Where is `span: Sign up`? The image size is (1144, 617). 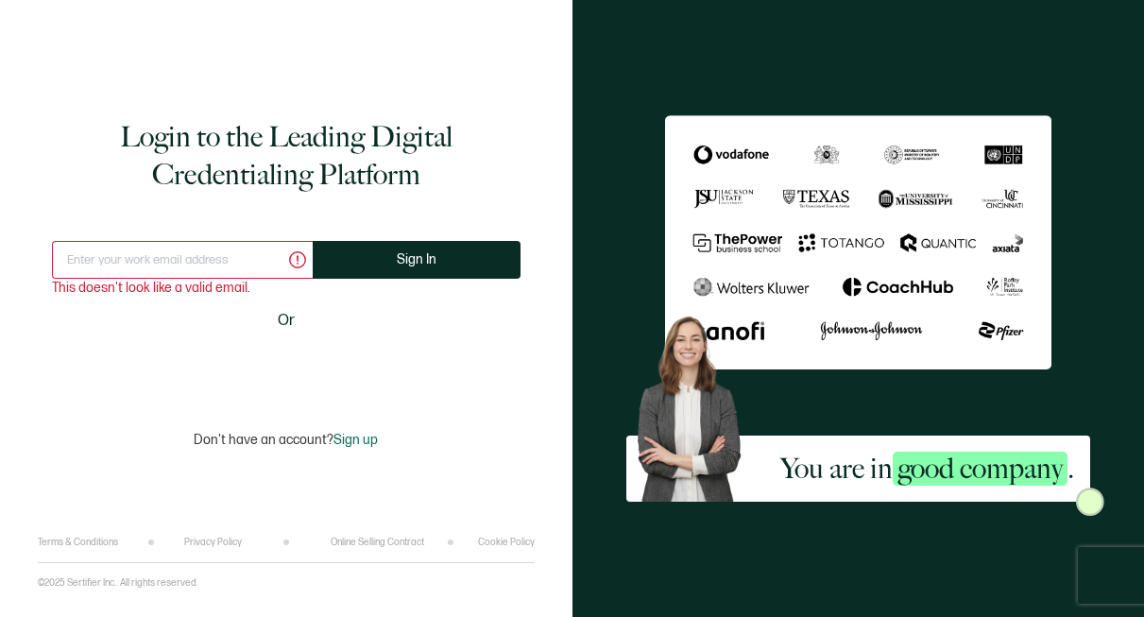 span: Sign up is located at coordinates (355, 439).